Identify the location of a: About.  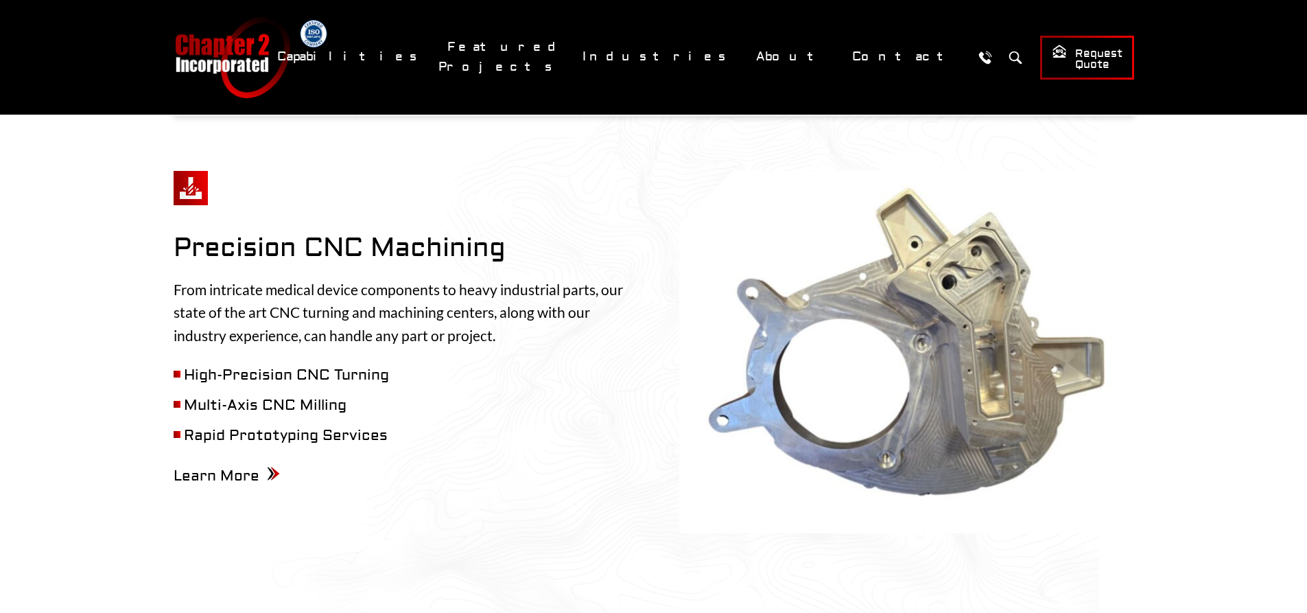
(792, 56).